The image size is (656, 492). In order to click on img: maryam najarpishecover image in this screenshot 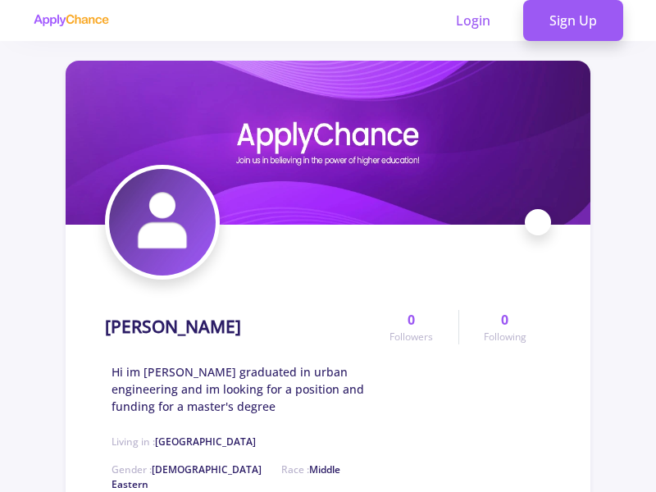, I will do `click(328, 143)`.